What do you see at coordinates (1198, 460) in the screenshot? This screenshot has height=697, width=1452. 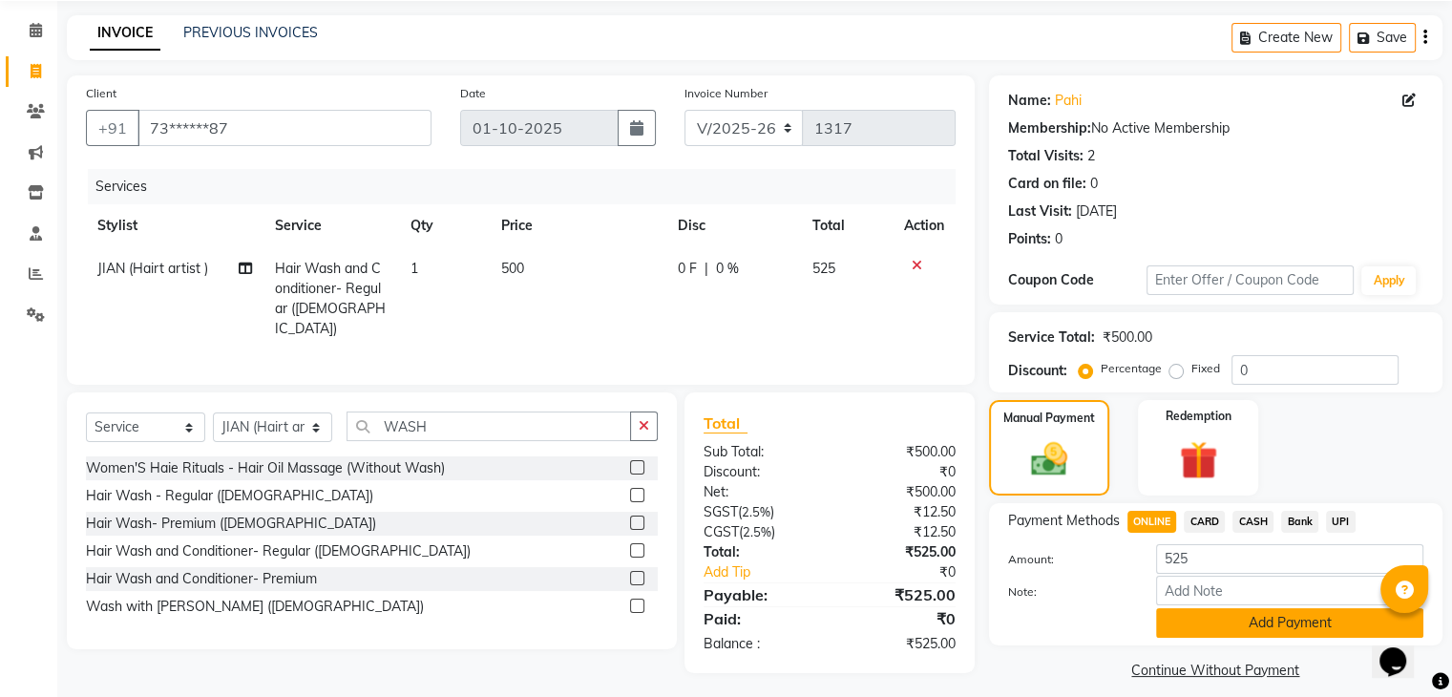 I see `img: _gift.svg` at bounding box center [1198, 460].